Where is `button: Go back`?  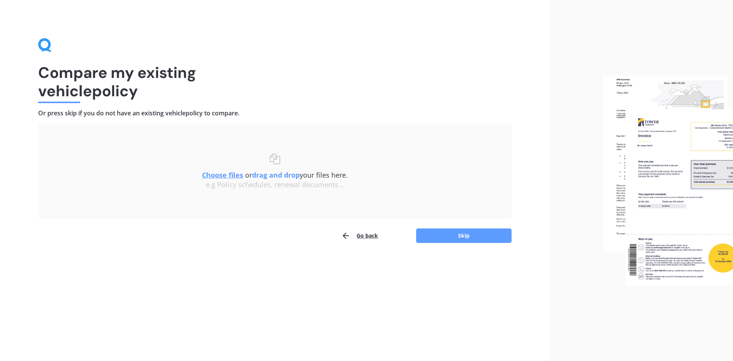 button: Go back is located at coordinates (360, 236).